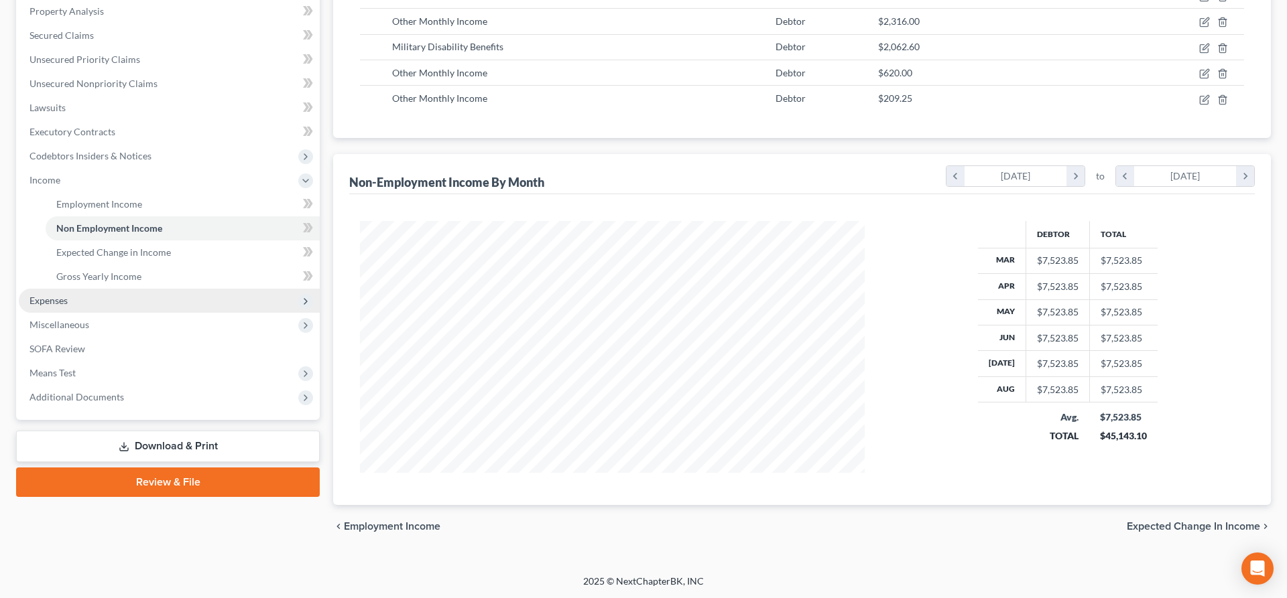  I want to click on span: Unsecured Nonpriority Claims, so click(93, 83).